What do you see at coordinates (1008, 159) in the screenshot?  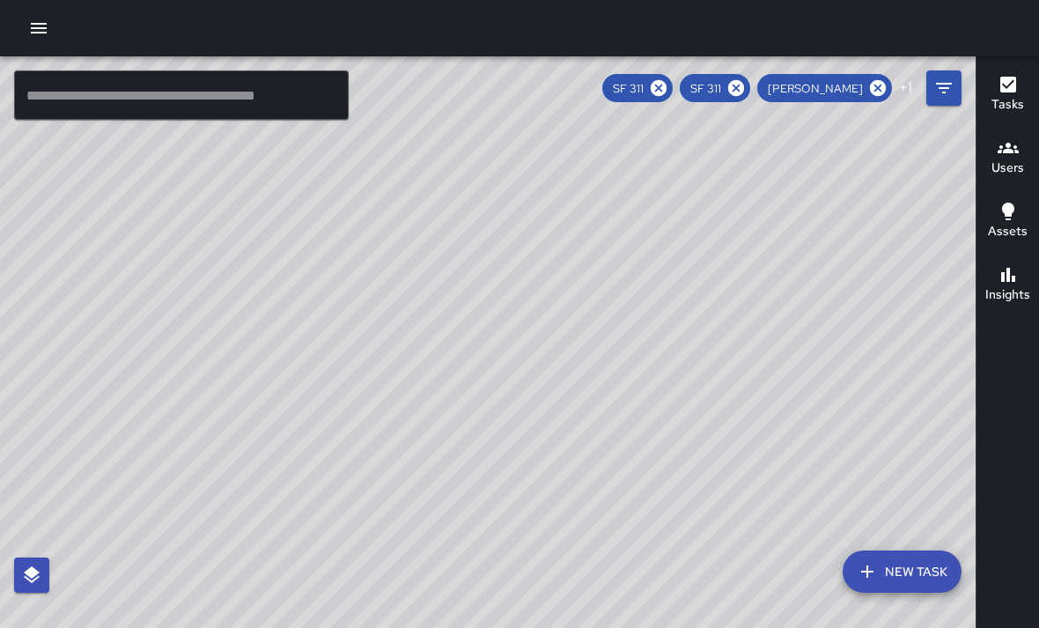 I see `button: Users` at bounding box center [1008, 159].